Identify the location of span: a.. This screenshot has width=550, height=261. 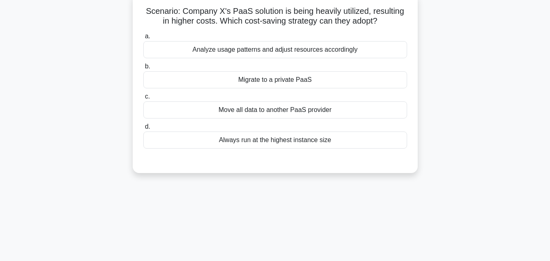
(147, 36).